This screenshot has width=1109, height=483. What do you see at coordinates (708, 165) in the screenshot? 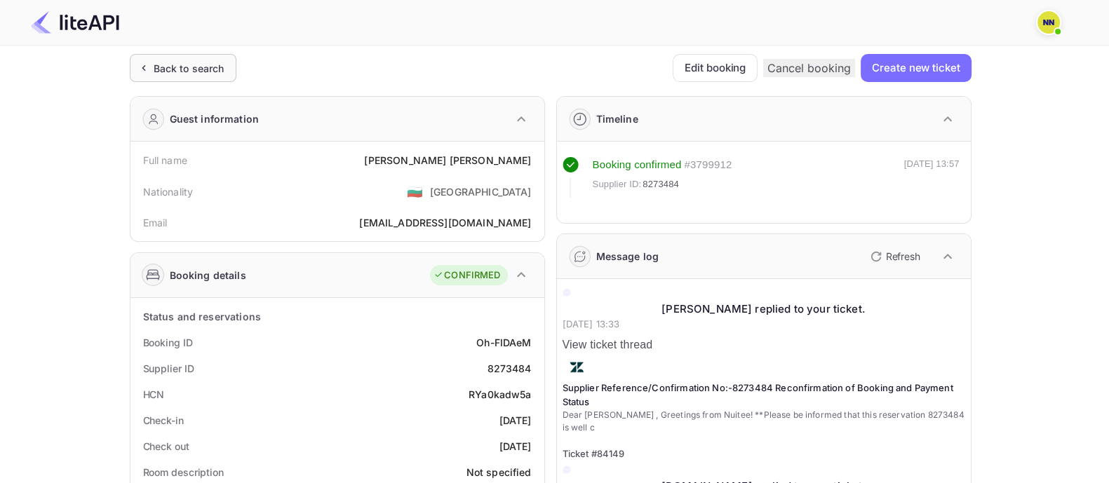
I see `div: # 3799912` at bounding box center [708, 165].